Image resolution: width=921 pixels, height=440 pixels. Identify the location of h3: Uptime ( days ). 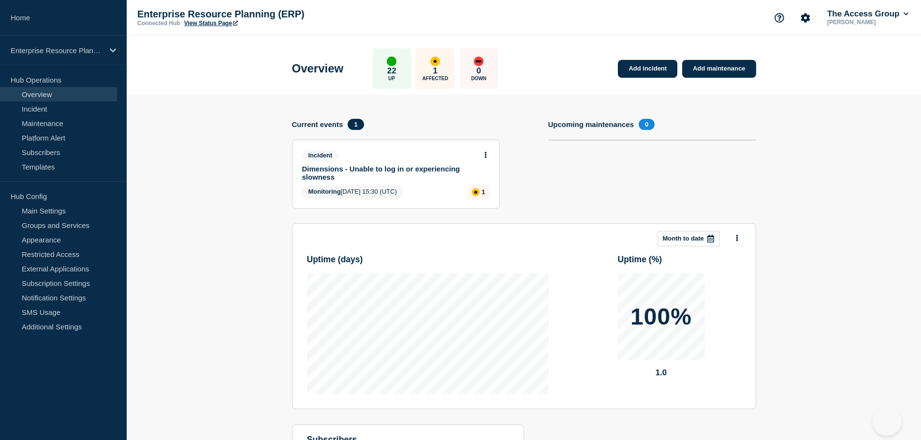
(335, 260).